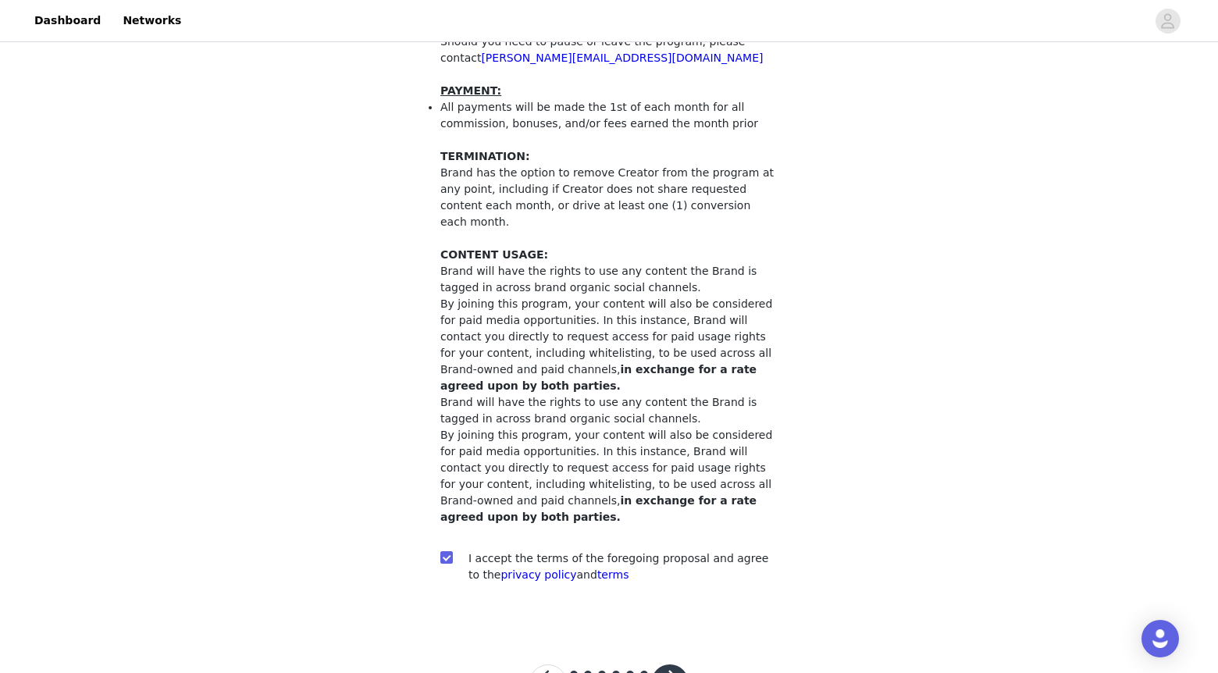  Describe the element at coordinates (538, 574) in the screenshot. I see `a: privacy policy` at that location.